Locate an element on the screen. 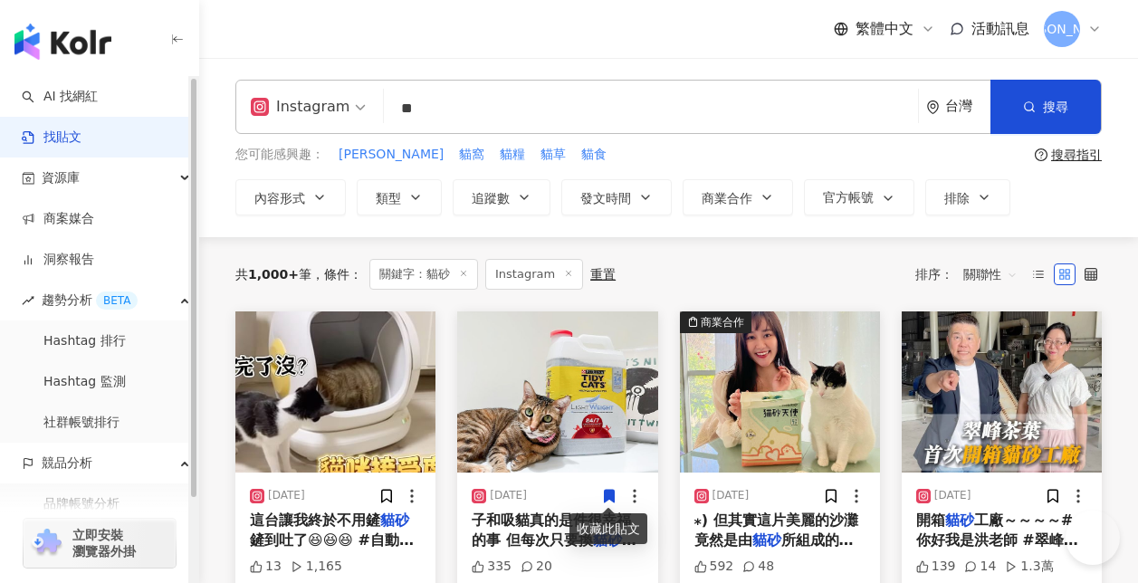 The width and height of the screenshot is (1138, 583). div: 20 is located at coordinates (536, 567).